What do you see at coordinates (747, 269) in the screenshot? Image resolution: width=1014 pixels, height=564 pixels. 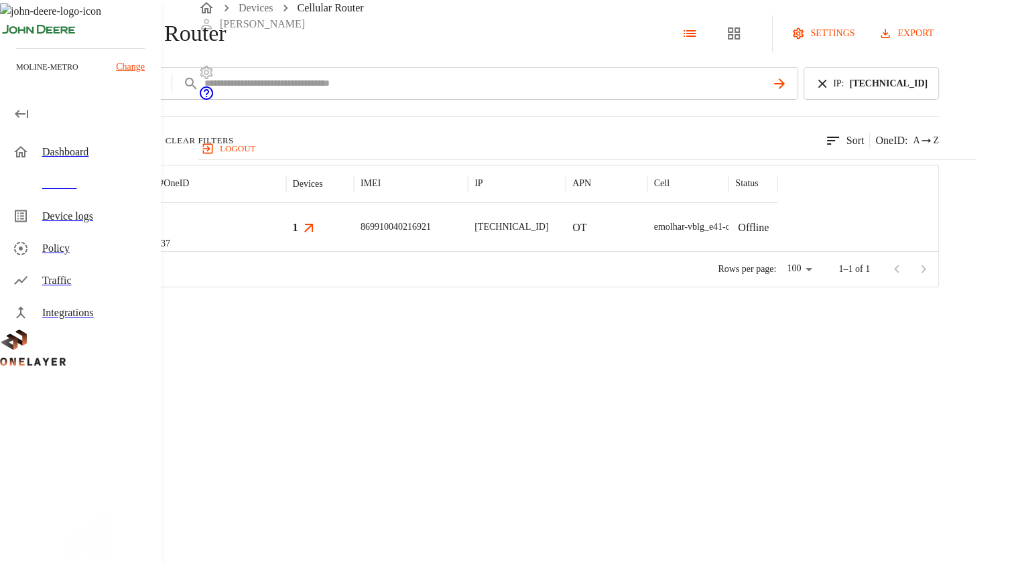 I see `p: Rows per page:` at bounding box center [747, 269].